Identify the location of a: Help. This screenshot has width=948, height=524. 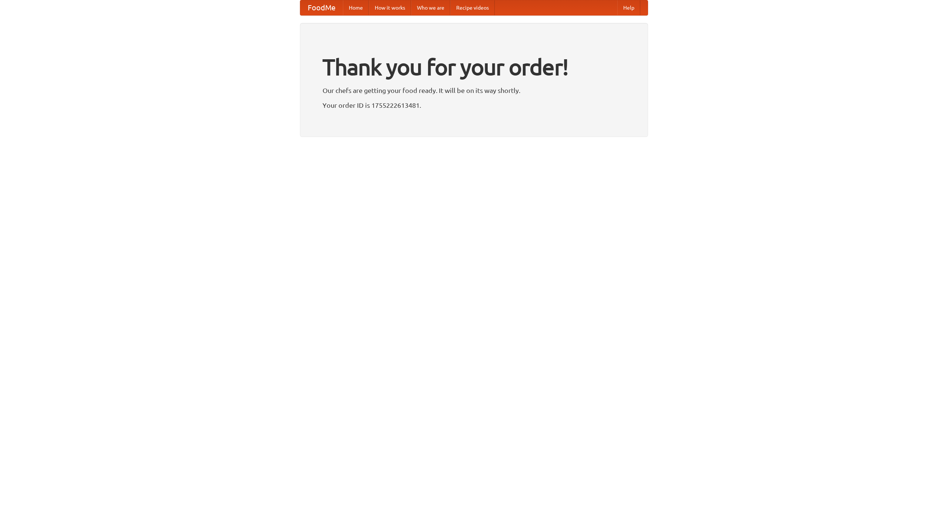
(629, 8).